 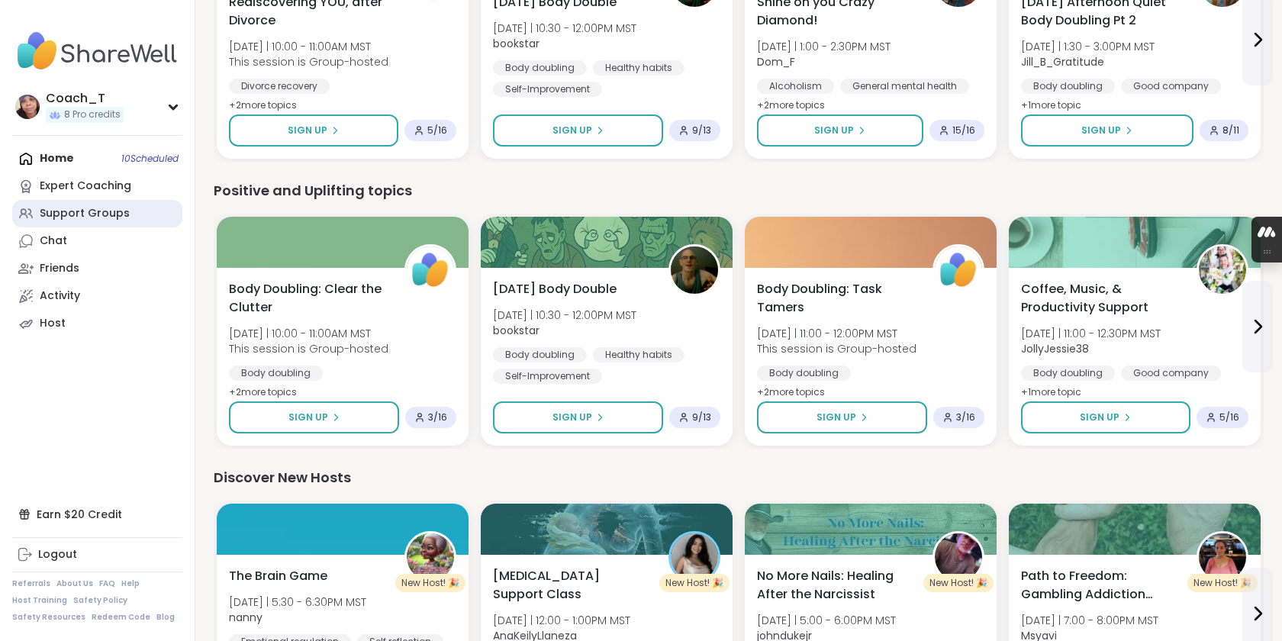 I want to click on a: Blog, so click(x=166, y=618).